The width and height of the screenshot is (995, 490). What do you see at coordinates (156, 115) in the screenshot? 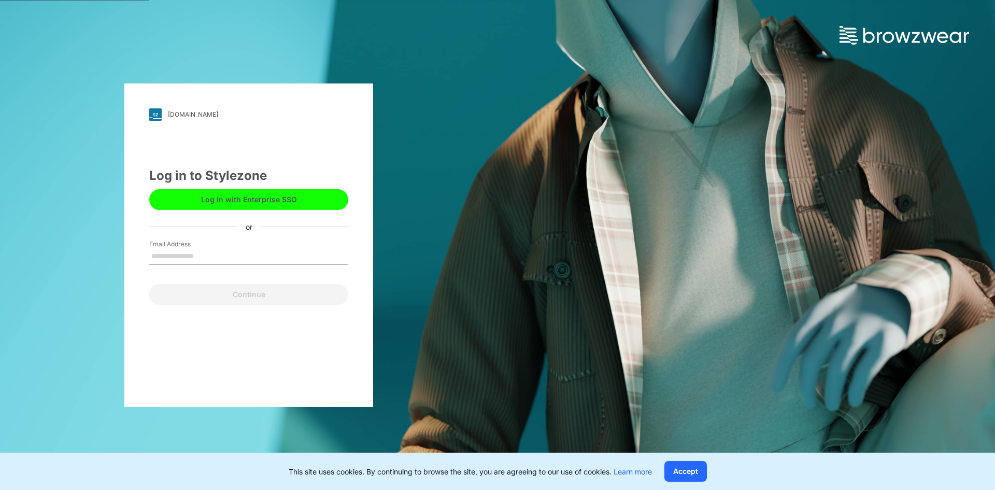
I see `img: svg+xml;base64,PHN2ZyB3aWR0aD0iMjgiIGhlaWdodD0iMjgiIHZpZXdCb3g9IjAgMCAyOCAyOCIgZmlsbD0ibm9uZSIgeG...` at bounding box center [156, 115].